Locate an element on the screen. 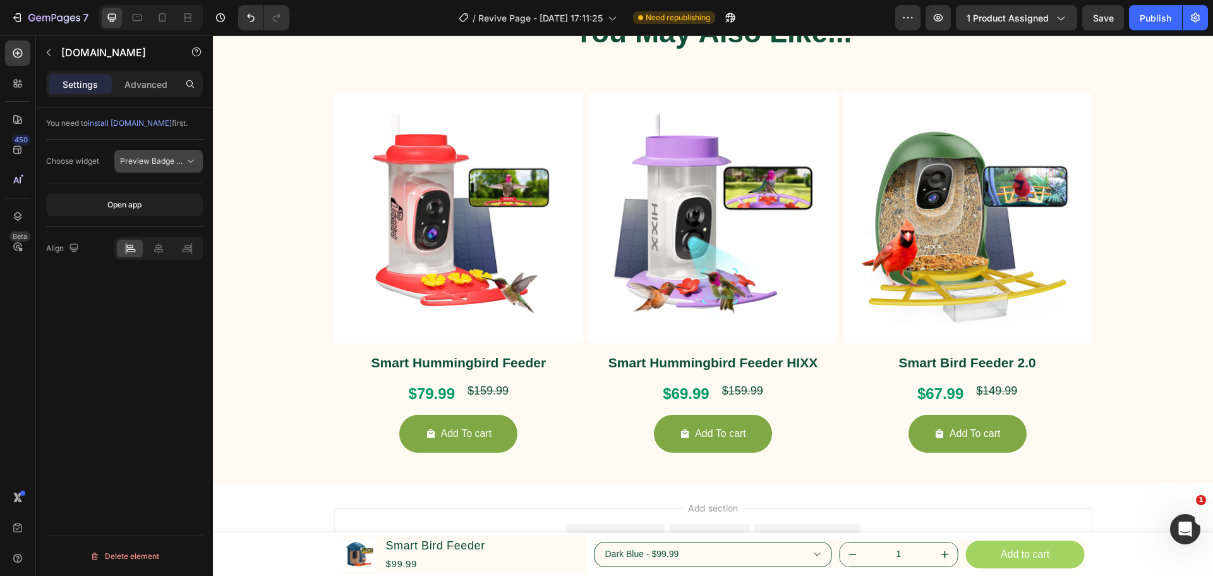 The width and height of the screenshot is (1213, 576). div: Undo/Redo is located at coordinates (263, 18).